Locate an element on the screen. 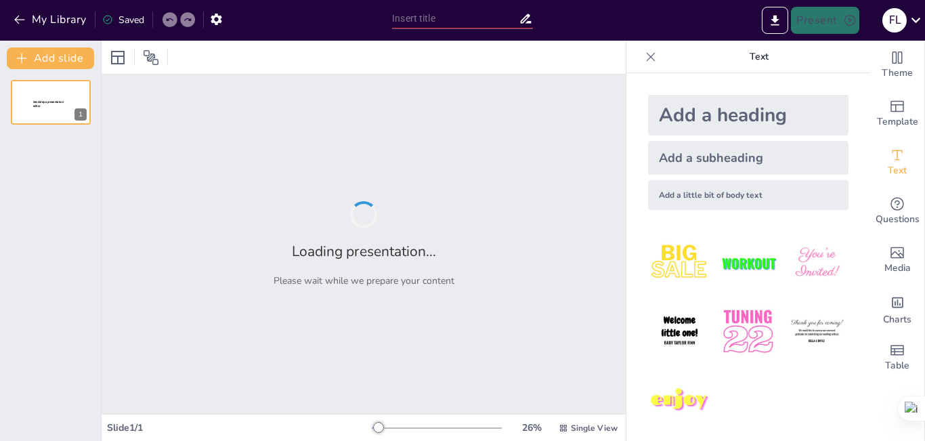  div: Add a table is located at coordinates (898, 358).